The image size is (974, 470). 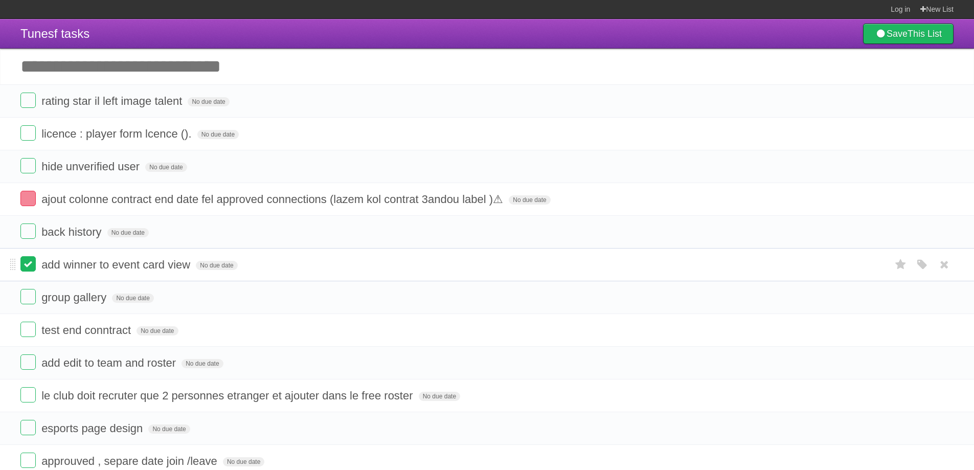 What do you see at coordinates (75, 297) in the screenshot?
I see `span: group gallery` at bounding box center [75, 297].